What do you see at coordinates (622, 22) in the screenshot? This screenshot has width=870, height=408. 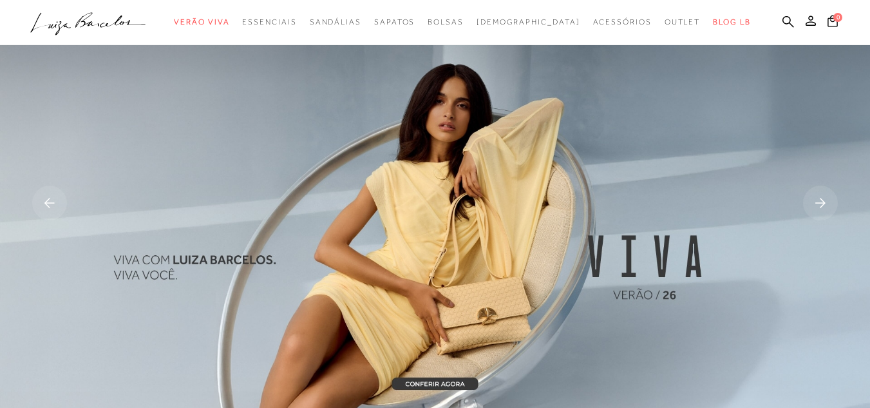 I see `span: Acessórios` at bounding box center [622, 22].